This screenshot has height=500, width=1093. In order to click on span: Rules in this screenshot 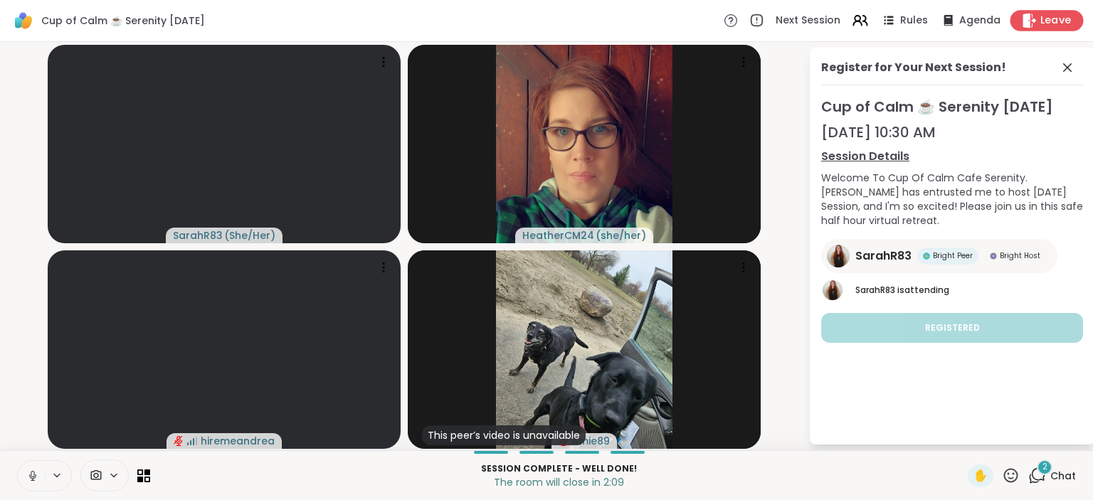, I will do `click(913, 21)`.